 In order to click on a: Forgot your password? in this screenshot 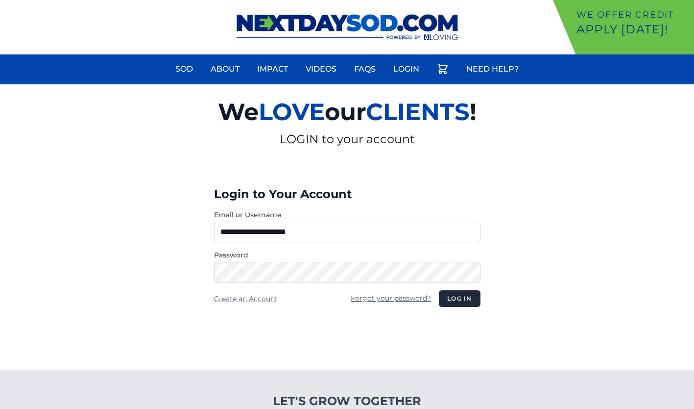, I will do `click(391, 298)`.